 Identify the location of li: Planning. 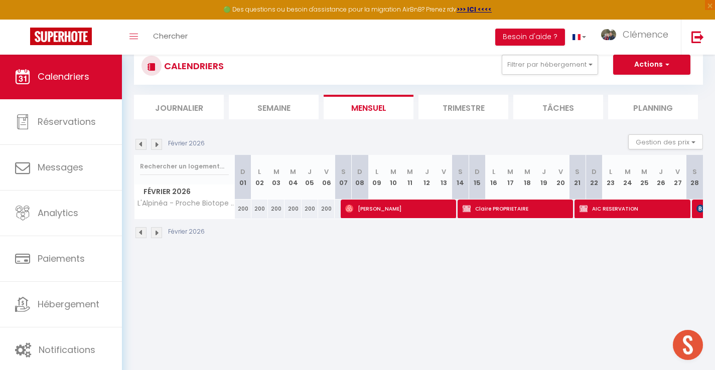
(653, 107).